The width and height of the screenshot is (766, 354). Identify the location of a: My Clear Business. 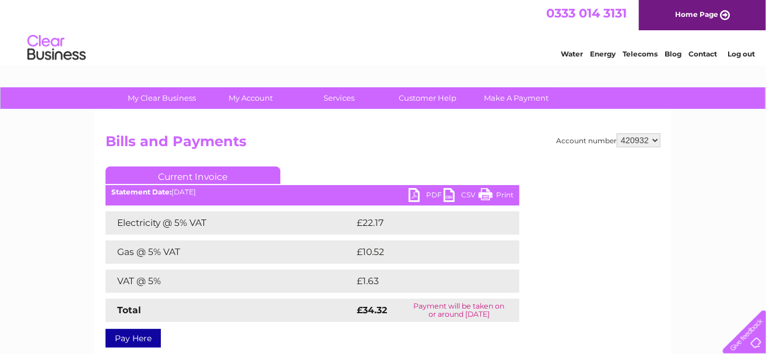
(162, 98).